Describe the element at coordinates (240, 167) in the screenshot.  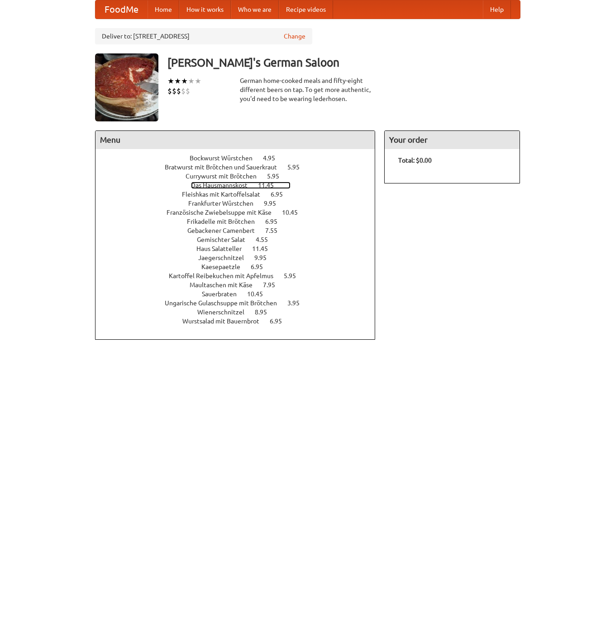
I see `a: Bratwurst mit Brötchen und Sauerkraut 5.95` at that location.